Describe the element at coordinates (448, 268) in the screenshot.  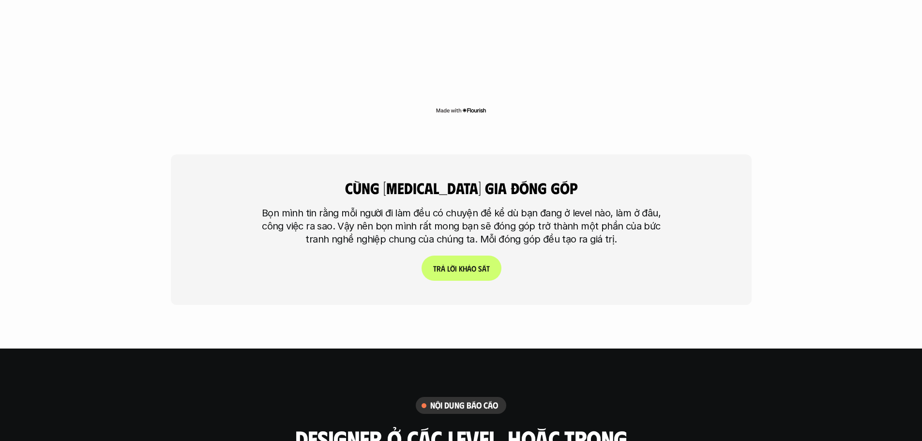
I see `span: l` at that location.